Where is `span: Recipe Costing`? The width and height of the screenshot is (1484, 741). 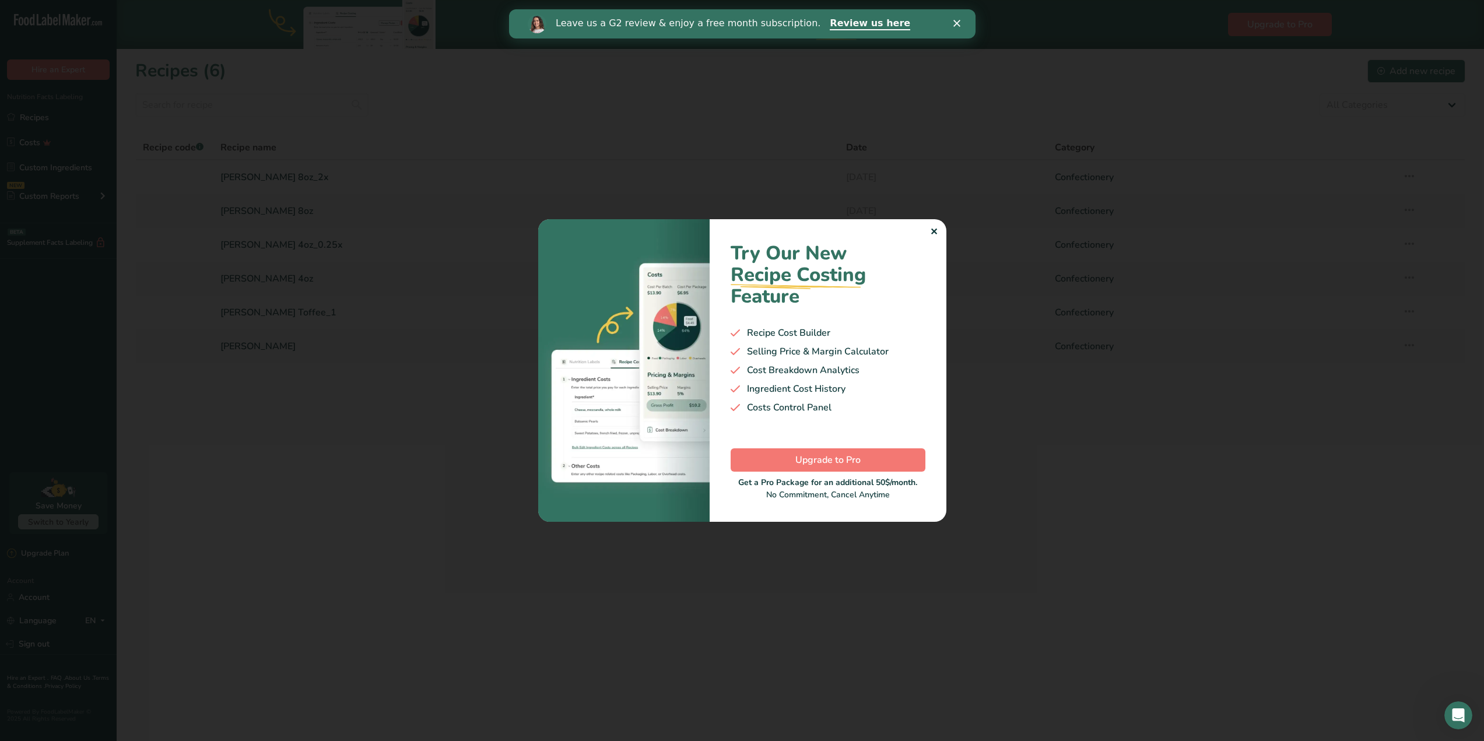
span: Recipe Costing is located at coordinates (798, 275).